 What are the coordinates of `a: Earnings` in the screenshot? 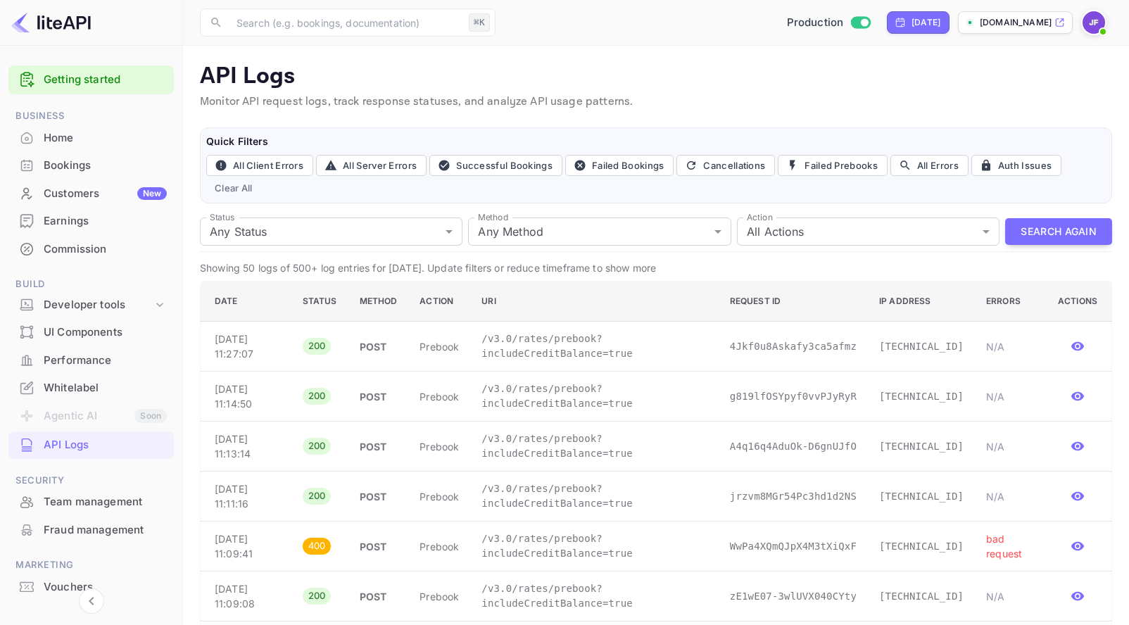 It's located at (91, 220).